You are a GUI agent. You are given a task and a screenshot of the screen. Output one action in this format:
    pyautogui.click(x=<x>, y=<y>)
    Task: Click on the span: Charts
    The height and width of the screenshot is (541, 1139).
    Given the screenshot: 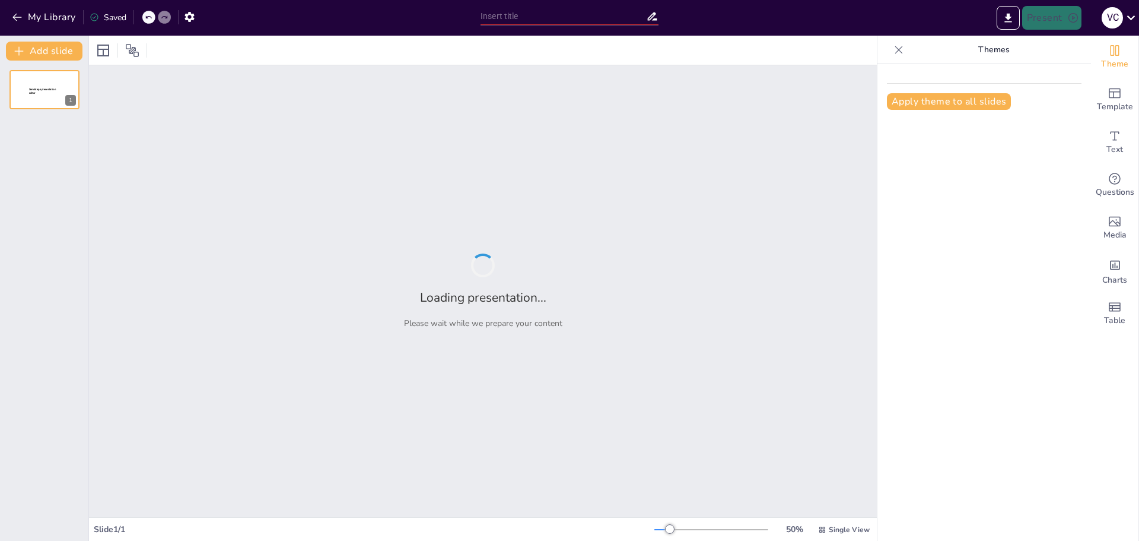 What is the action you would take?
    pyautogui.click(x=1115, y=280)
    